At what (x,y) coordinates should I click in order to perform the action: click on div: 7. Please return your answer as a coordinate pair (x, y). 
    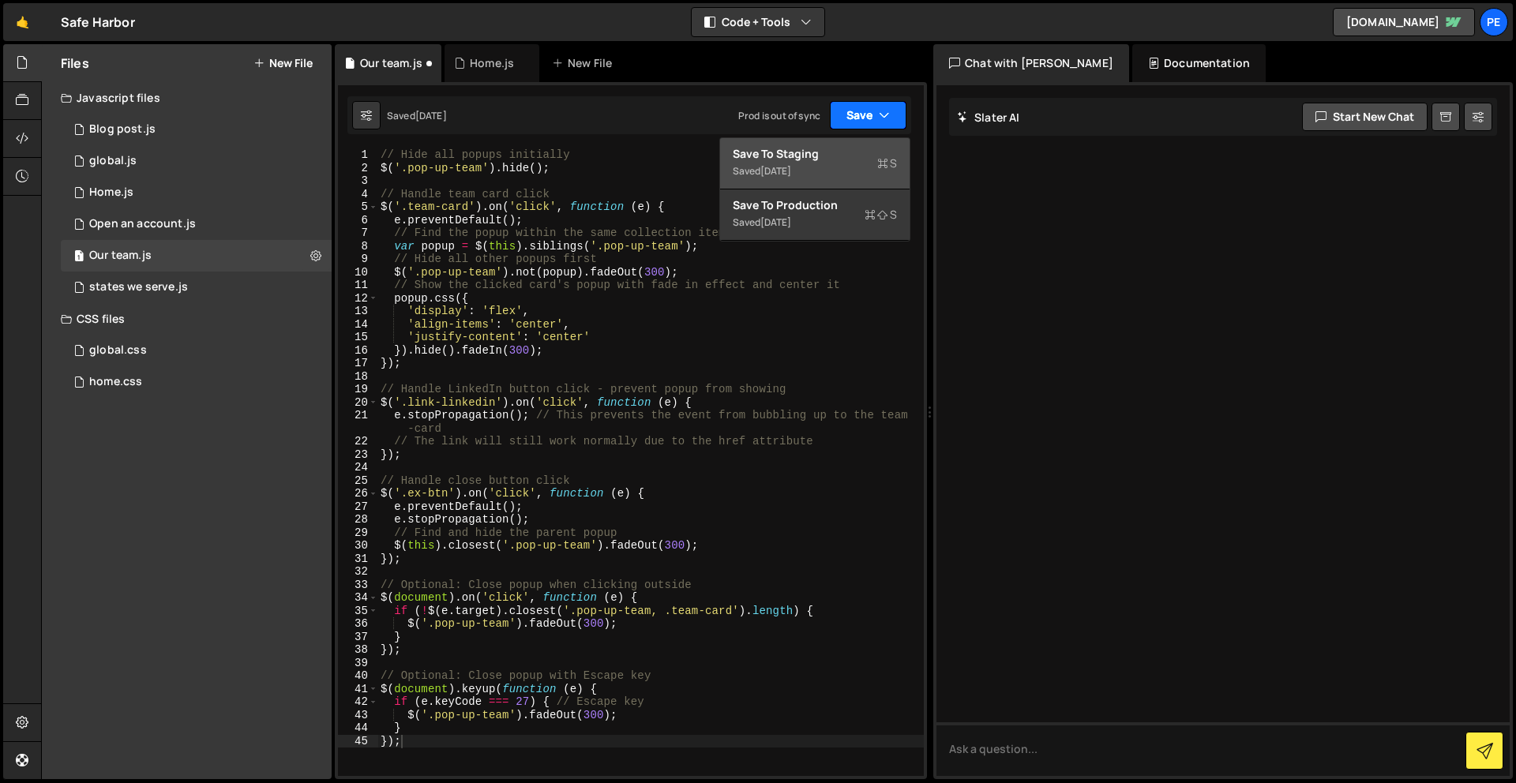
    Looking at the image, I should click on (358, 233).